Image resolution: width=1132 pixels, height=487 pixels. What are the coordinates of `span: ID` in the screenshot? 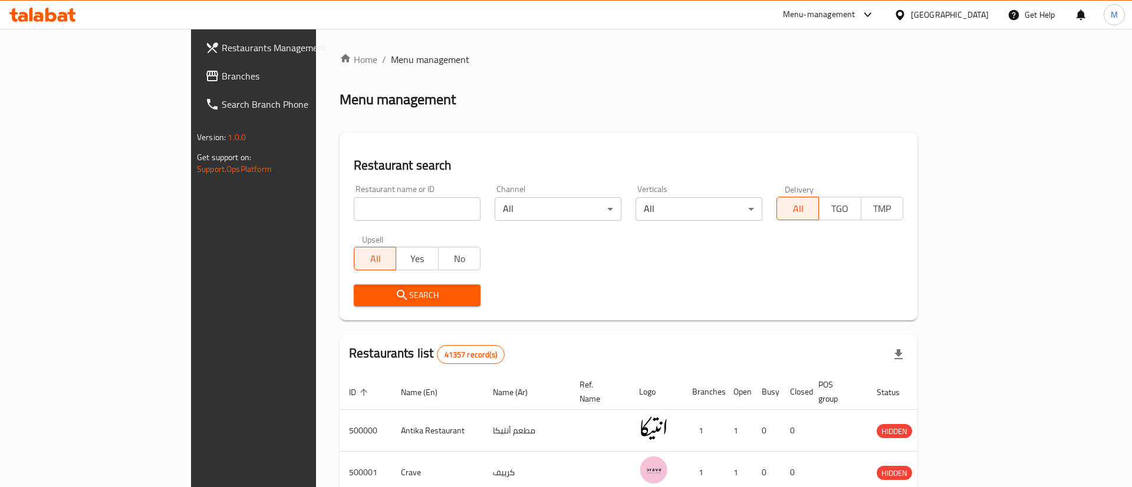 It's located at (360, 392).